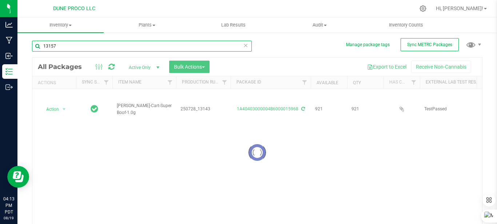 The width and height of the screenshot is (497, 224). I want to click on span: Audit, so click(319, 25).